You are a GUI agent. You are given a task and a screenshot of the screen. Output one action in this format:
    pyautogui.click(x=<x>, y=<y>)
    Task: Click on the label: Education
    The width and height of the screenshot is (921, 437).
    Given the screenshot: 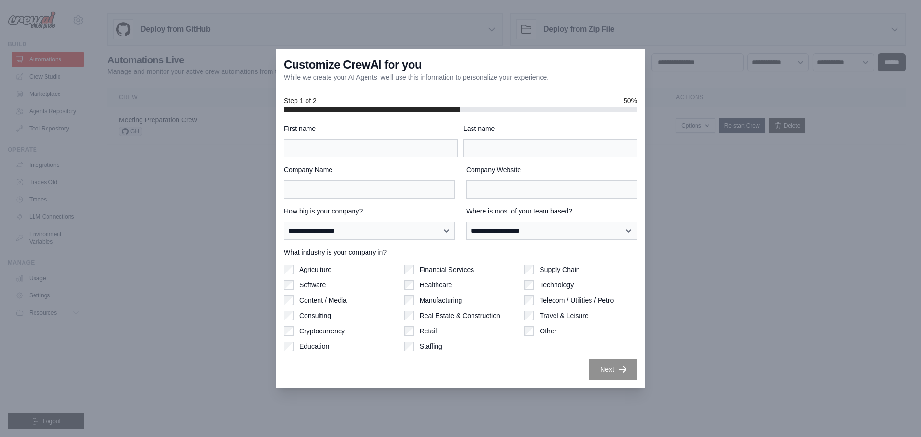 What is the action you would take?
    pyautogui.click(x=314, y=346)
    